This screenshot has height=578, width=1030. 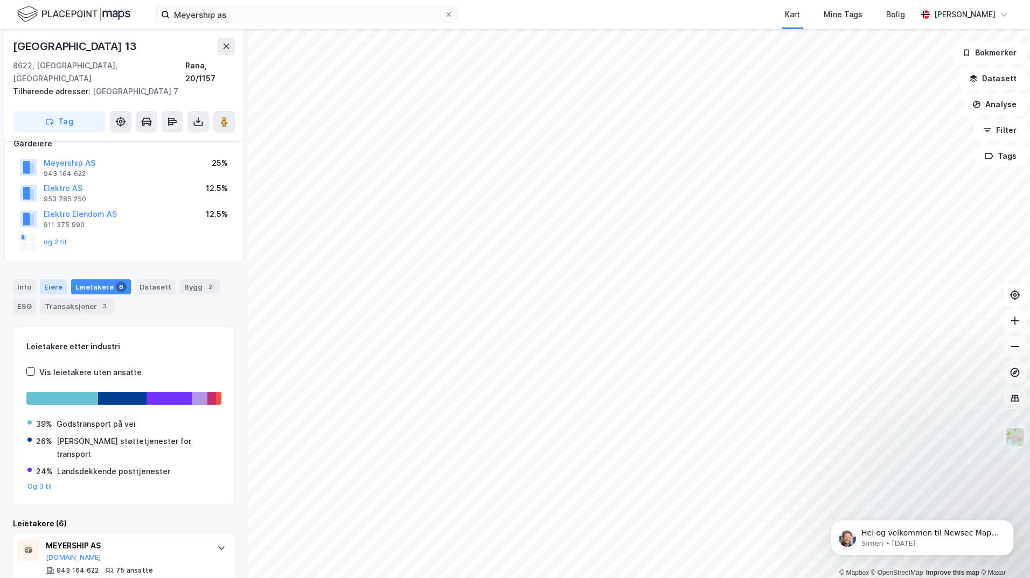 What do you see at coordinates (994, 104) in the screenshot?
I see `button: Analyse` at bounding box center [994, 104].